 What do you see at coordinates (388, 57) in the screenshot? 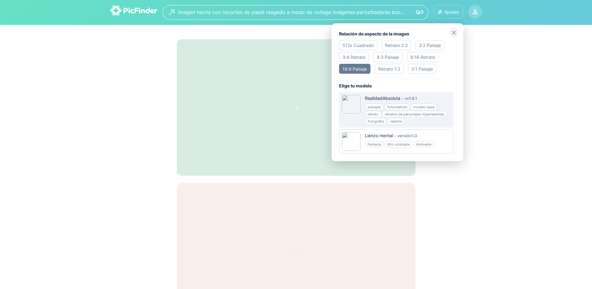
I see `font: 4:3 Paisaje` at bounding box center [388, 57].